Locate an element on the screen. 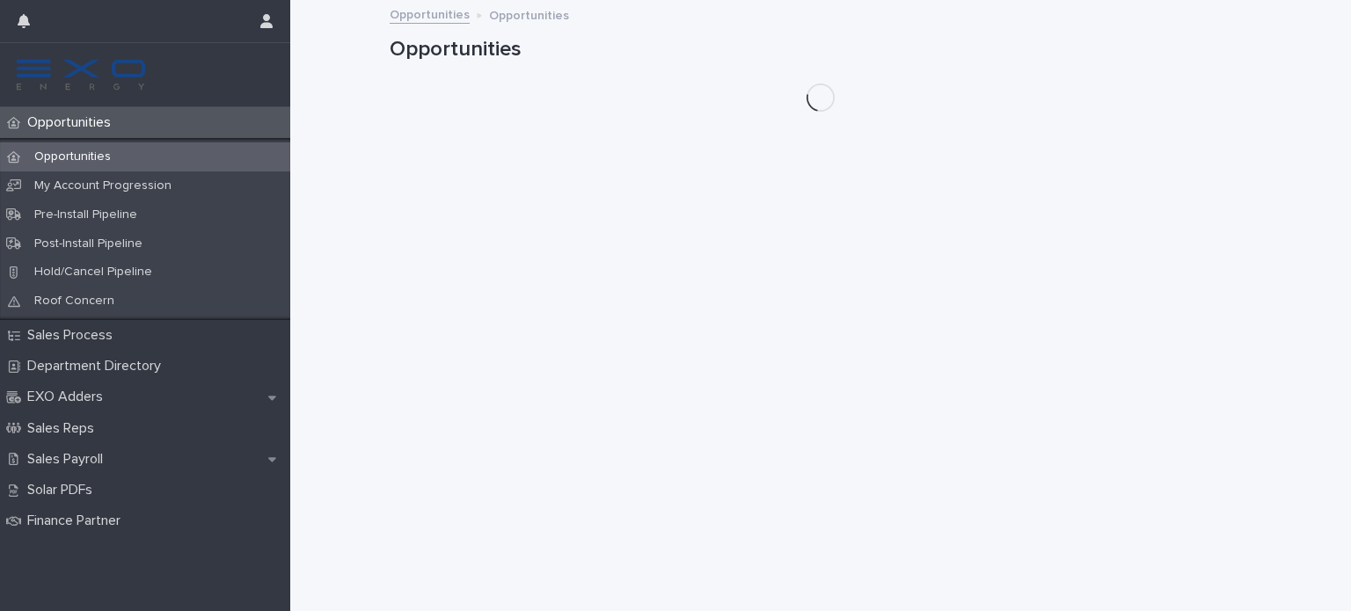 This screenshot has height=611, width=1351. img: FKS5r6ZBThi8E5hshIGi is located at coordinates (81, 75).